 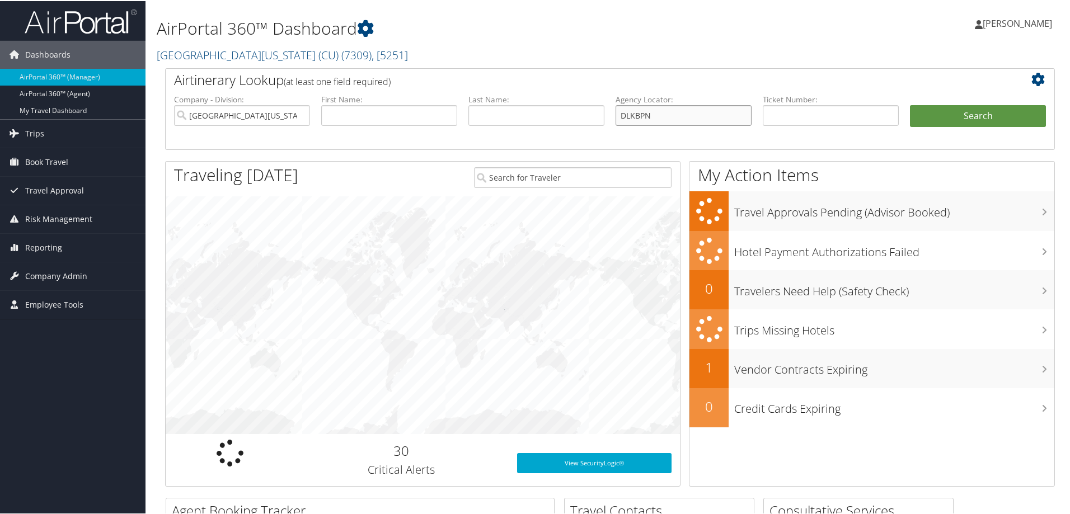 What do you see at coordinates (389, 54) in the screenshot?
I see `span: , [ 5251 ]` at bounding box center [389, 54].